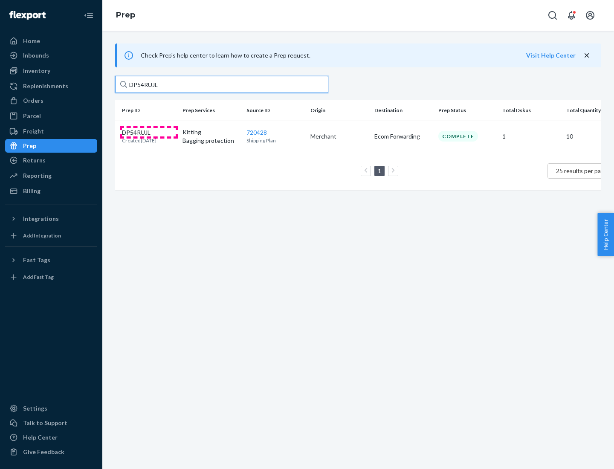 The width and height of the screenshot is (614, 469). Describe the element at coordinates (531, 110) in the screenshot. I see `th: Total Dskus` at that location.